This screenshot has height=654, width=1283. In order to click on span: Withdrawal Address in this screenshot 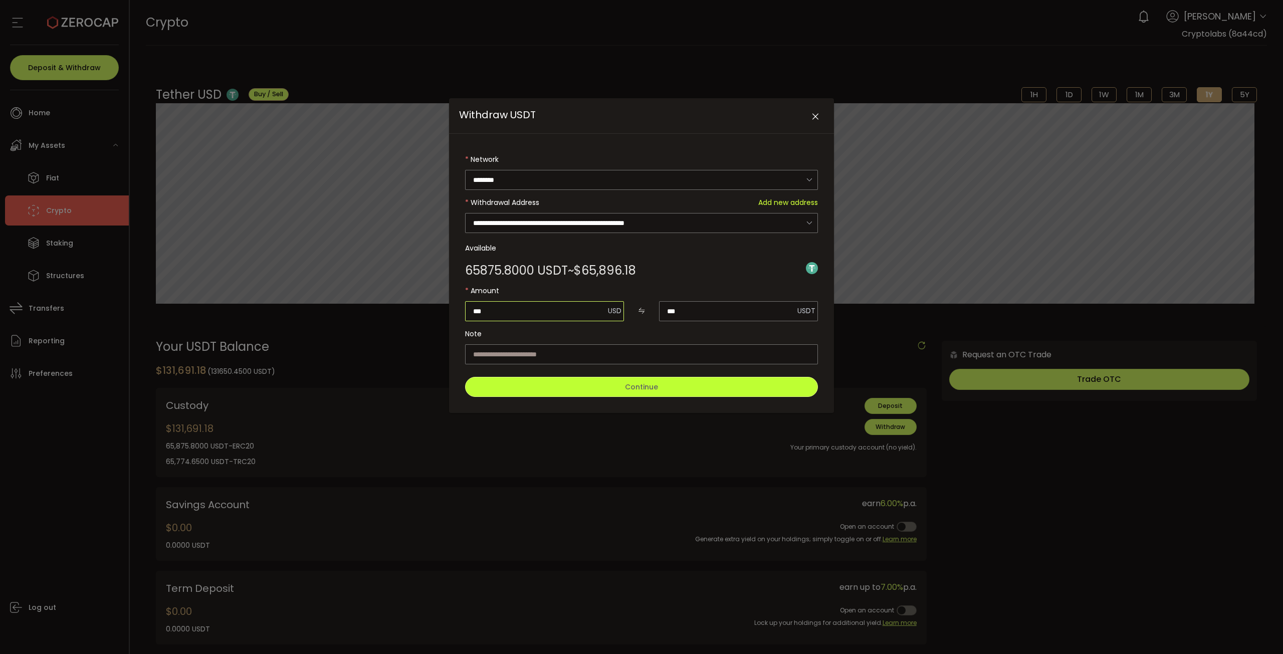, I will do `click(505, 203)`.